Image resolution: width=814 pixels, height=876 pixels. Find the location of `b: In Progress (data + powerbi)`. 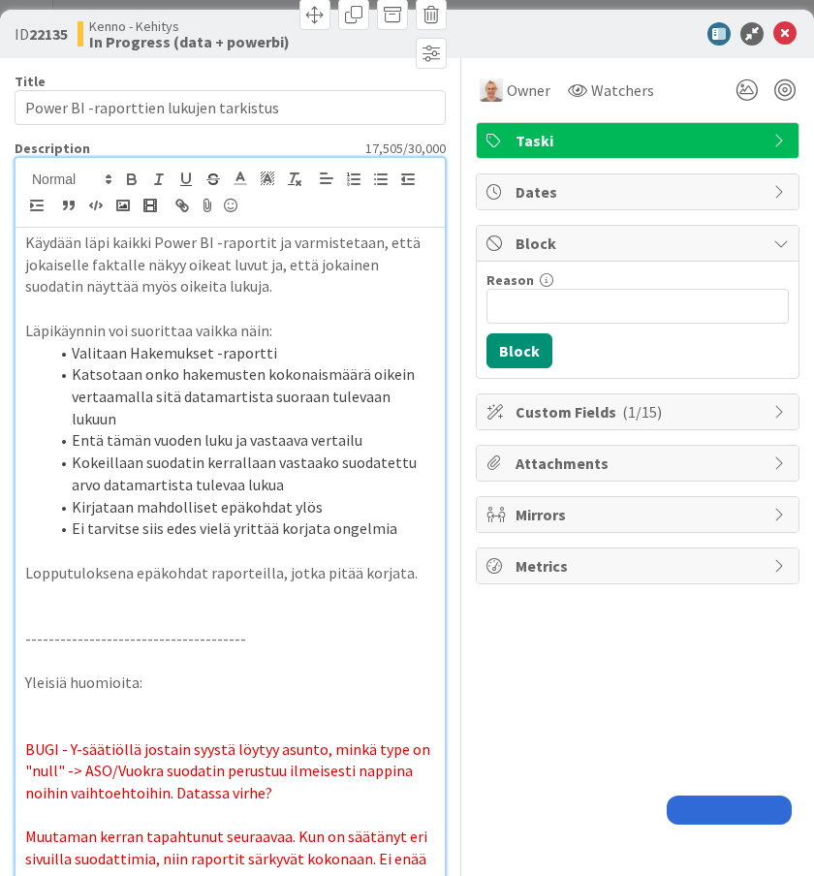

b: In Progress (data + powerbi) is located at coordinates (189, 42).